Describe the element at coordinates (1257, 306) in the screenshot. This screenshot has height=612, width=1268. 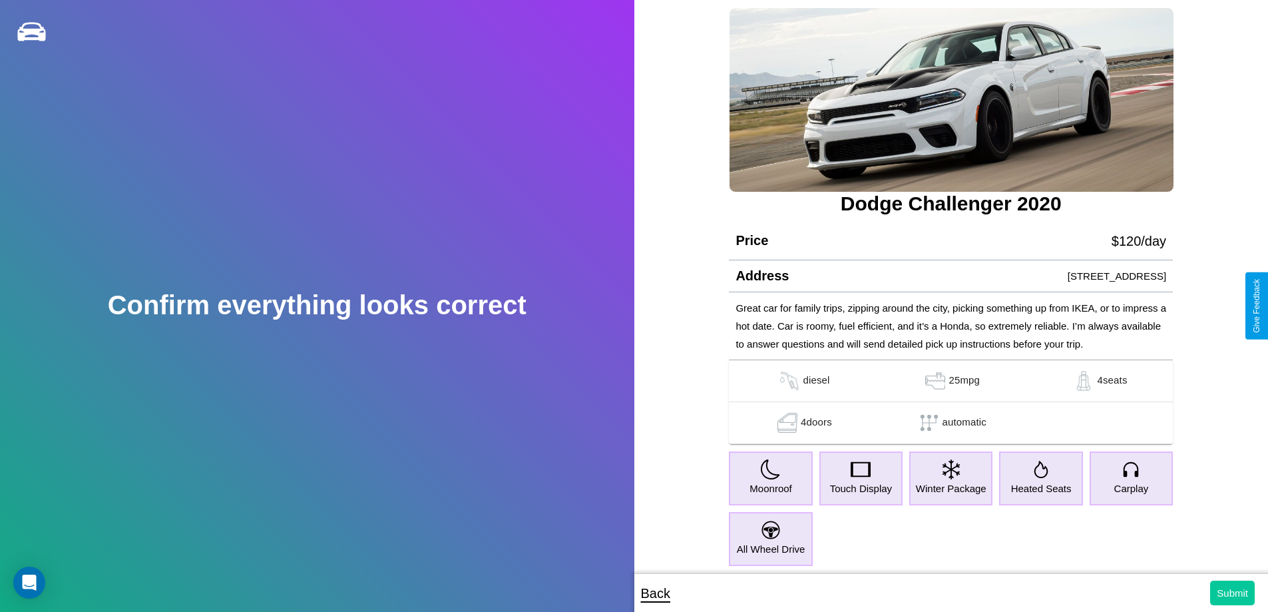
I see `div: Give Feedback` at that location.